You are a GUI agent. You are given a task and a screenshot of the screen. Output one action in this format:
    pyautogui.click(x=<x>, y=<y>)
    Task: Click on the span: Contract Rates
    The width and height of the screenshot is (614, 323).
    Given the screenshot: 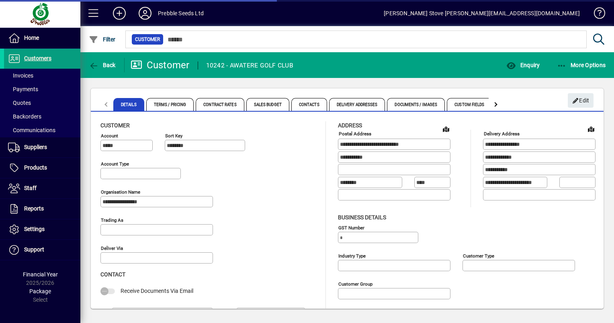 What is the action you would take?
    pyautogui.click(x=220, y=105)
    